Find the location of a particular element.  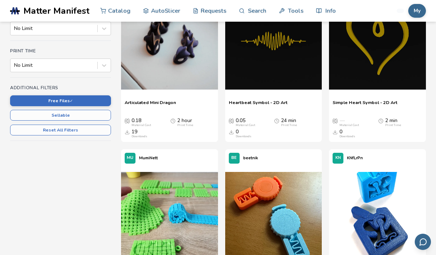

p: KNfLrPn is located at coordinates (355, 158).